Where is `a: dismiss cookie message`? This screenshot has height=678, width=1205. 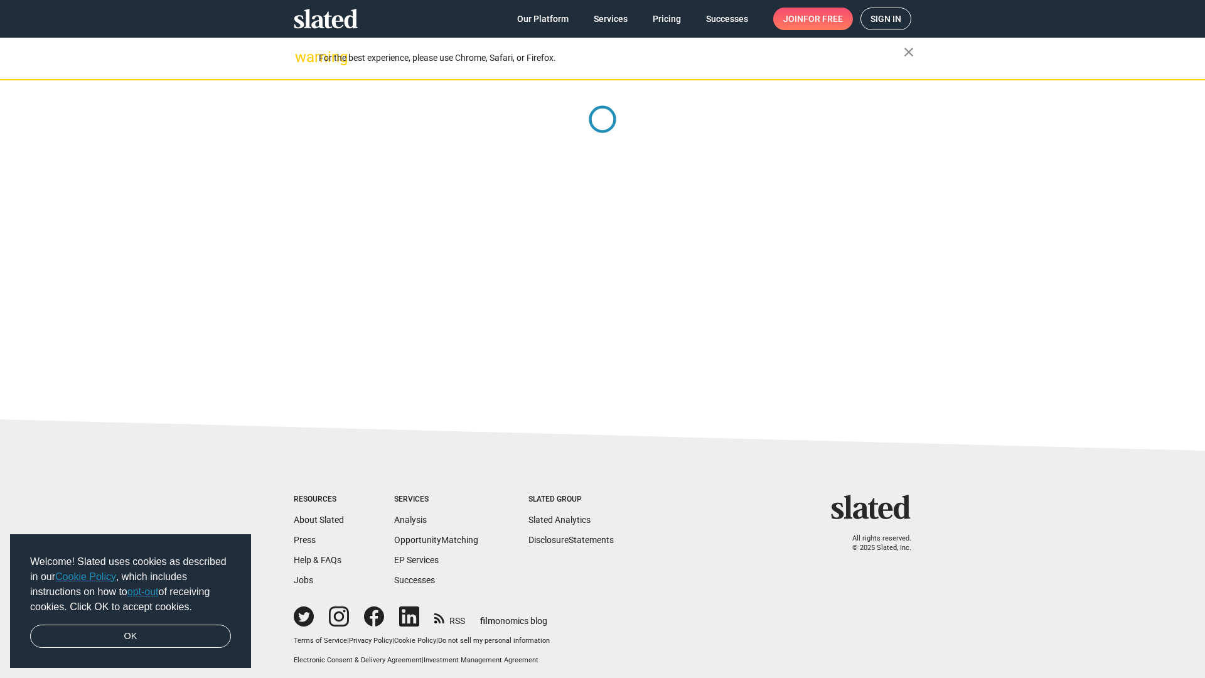
a: dismiss cookie message is located at coordinates (131, 636).